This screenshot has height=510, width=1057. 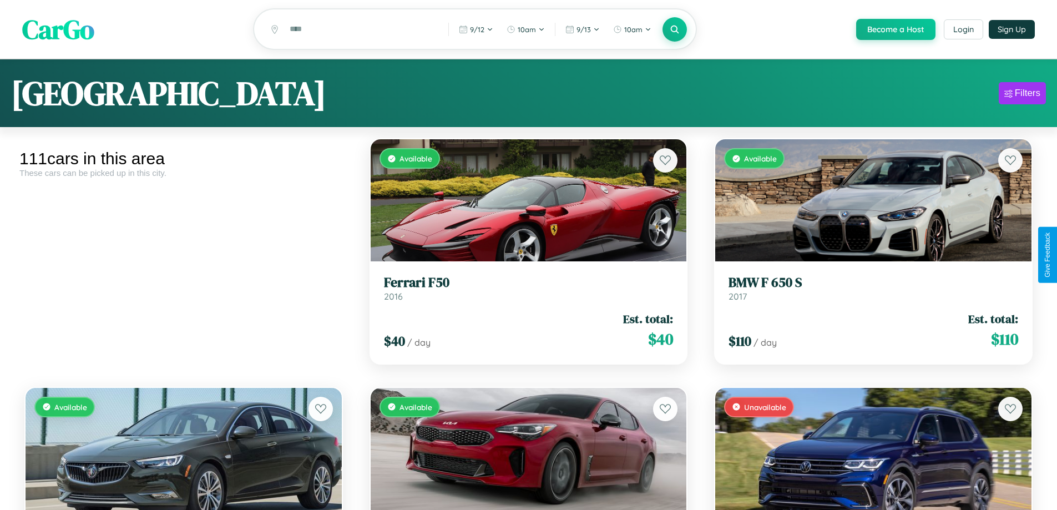 What do you see at coordinates (58, 29) in the screenshot?
I see `span: CarGo` at bounding box center [58, 29].